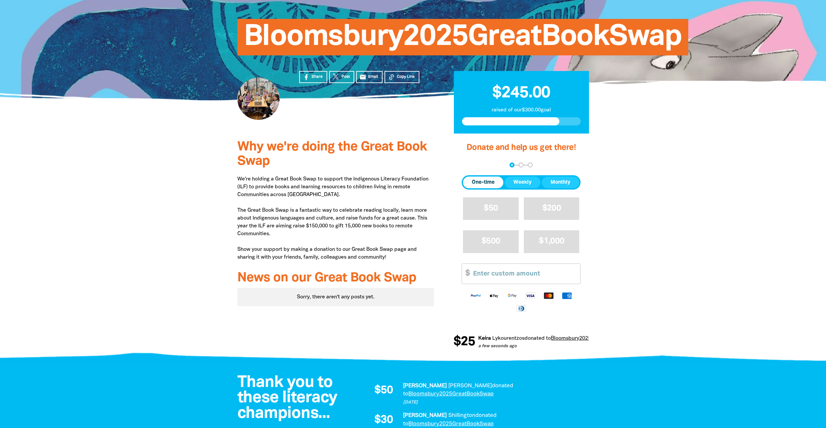  What do you see at coordinates (530, 295) in the screenshot?
I see `img: Visa logo` at bounding box center [530, 295].